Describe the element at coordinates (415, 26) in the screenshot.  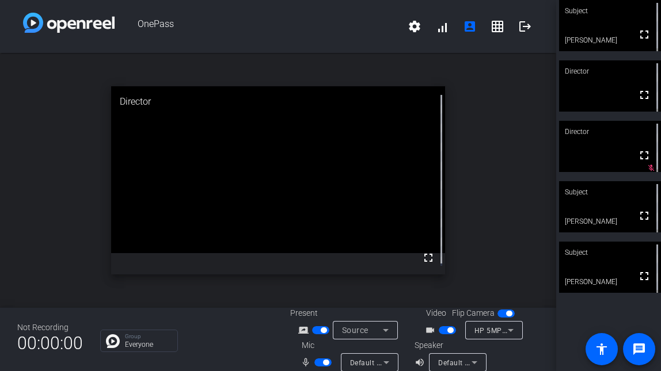
I see `mat-icon: settings` at that location.